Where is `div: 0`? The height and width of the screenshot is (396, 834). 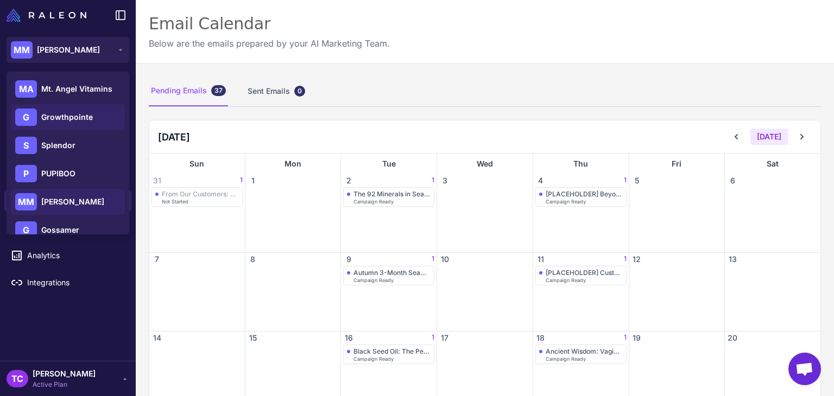
div: 0 is located at coordinates (300, 91).